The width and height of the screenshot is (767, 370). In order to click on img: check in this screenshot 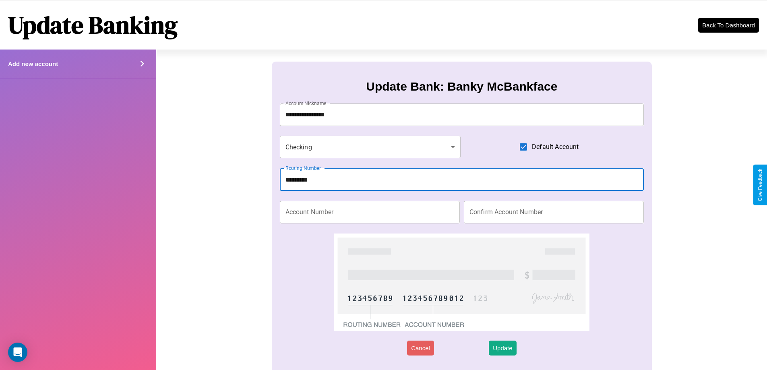, I will do `click(461, 282)`.